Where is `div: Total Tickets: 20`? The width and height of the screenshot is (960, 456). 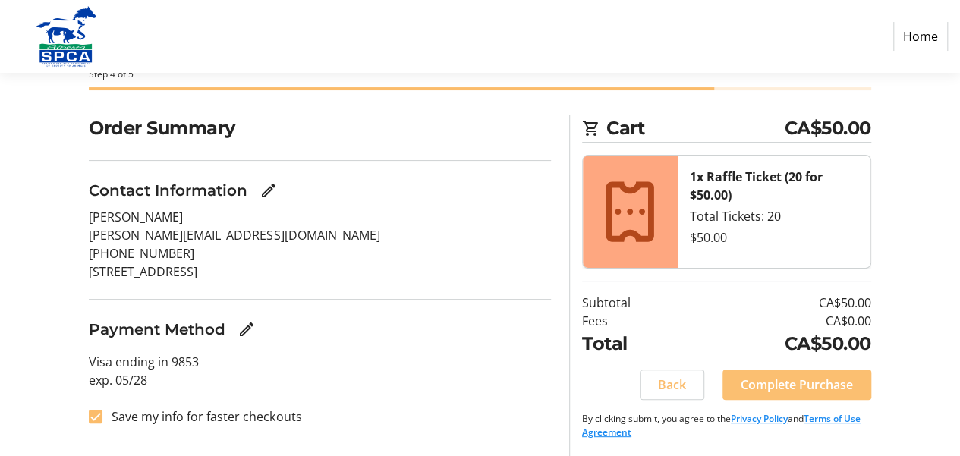 div: Total Tickets: 20 is located at coordinates (774, 216).